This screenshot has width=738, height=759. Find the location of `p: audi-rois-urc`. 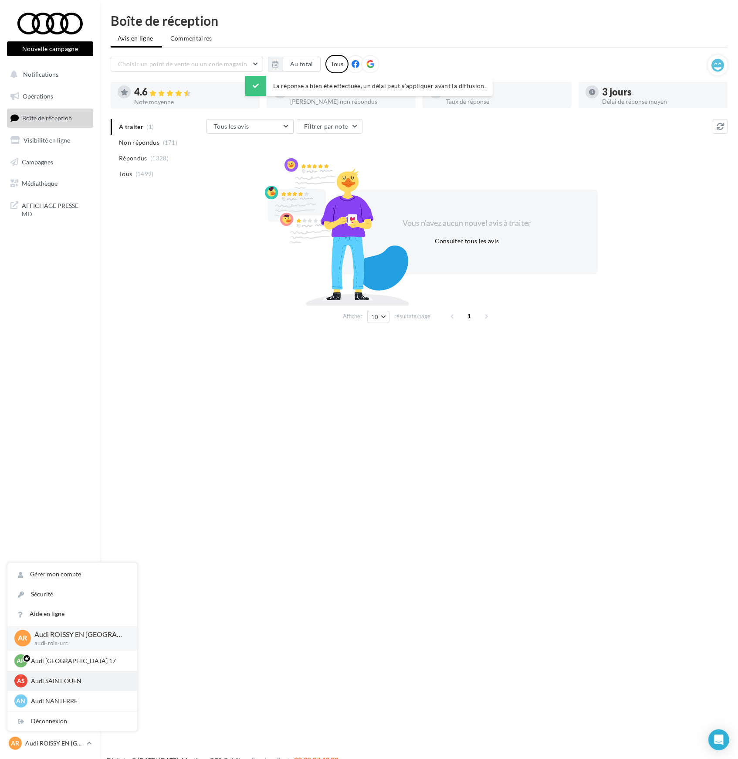

p: audi-rois-urc is located at coordinates (79, 643).